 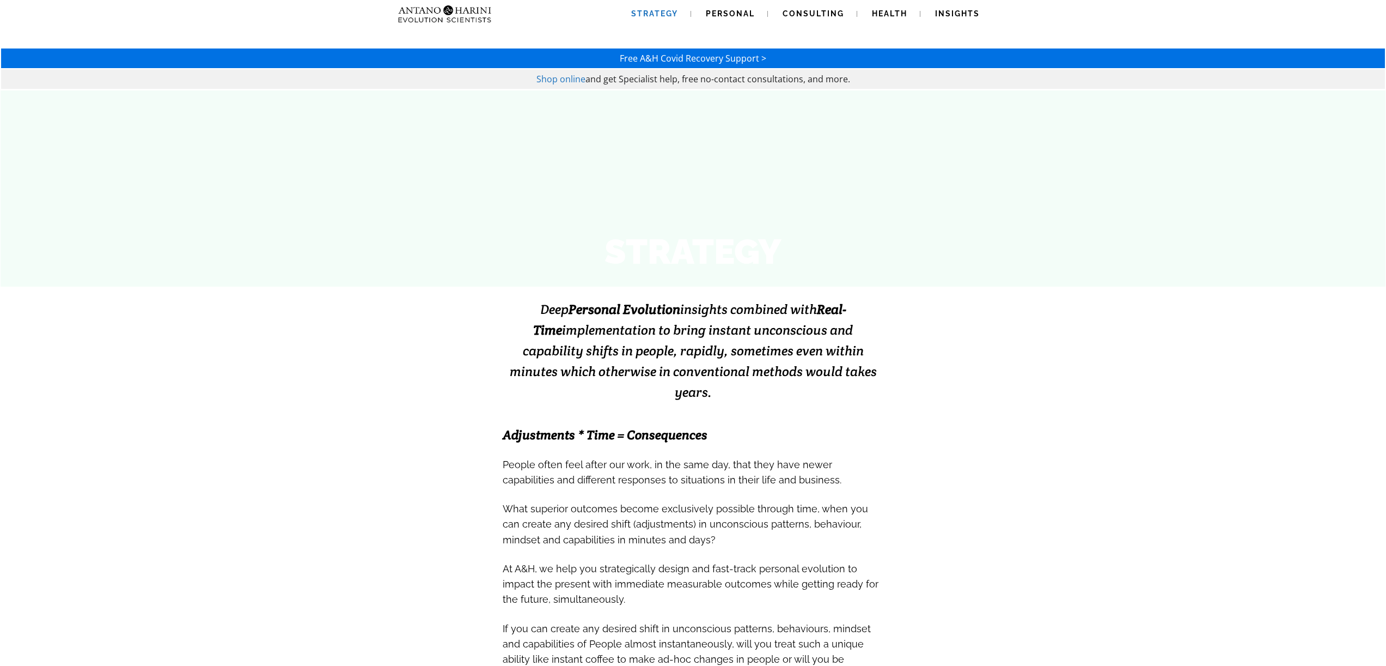 I want to click on span: At A&H, we help you strategically design and fast-track personal evolution to impact the present ..., so click(x=691, y=583).